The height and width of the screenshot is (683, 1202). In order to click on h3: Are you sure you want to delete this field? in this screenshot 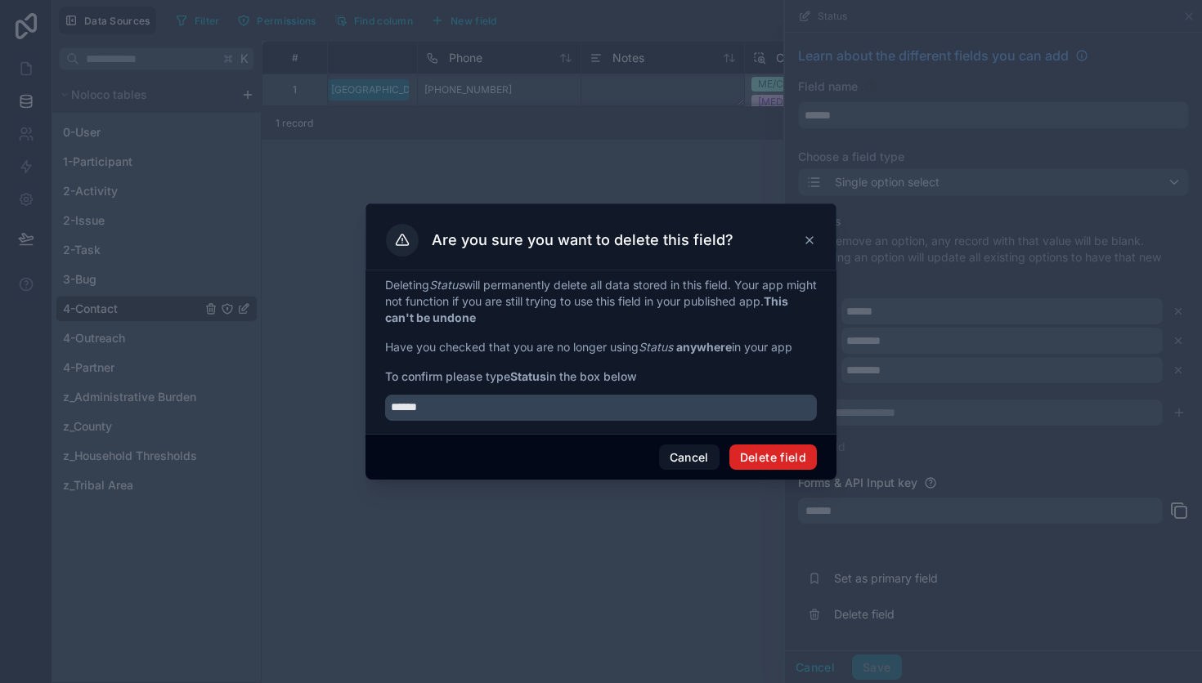, I will do `click(582, 240)`.